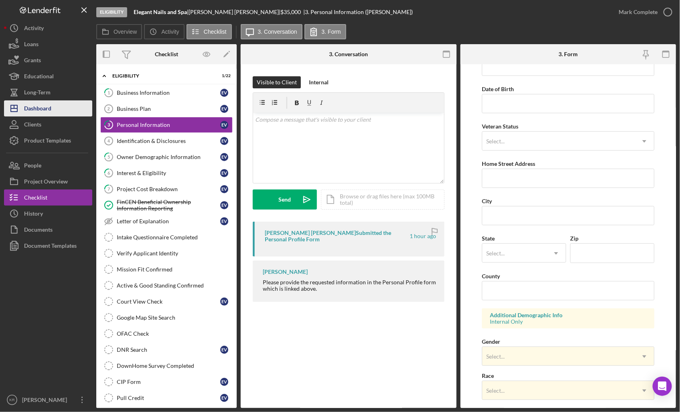  I want to click on a: 4Identification & DisclosuresEV, so click(167, 141).